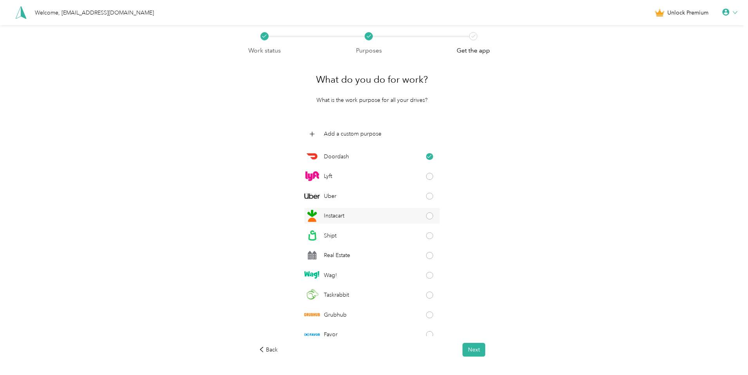 The width and height of the screenshot is (748, 375). I want to click on p: Uber, so click(330, 196).